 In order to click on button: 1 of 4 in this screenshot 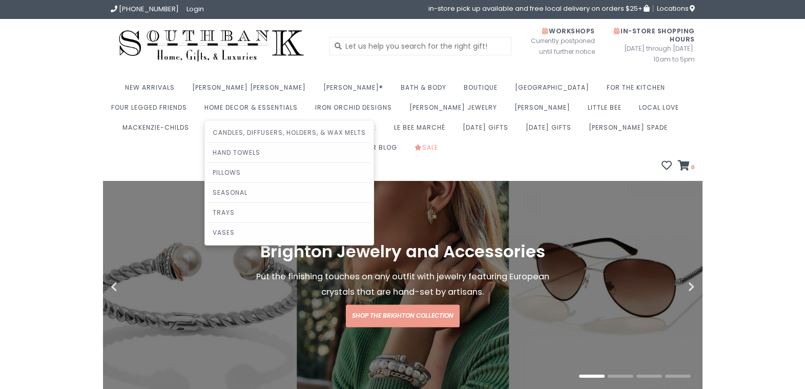, I will do `click(592, 376)`.